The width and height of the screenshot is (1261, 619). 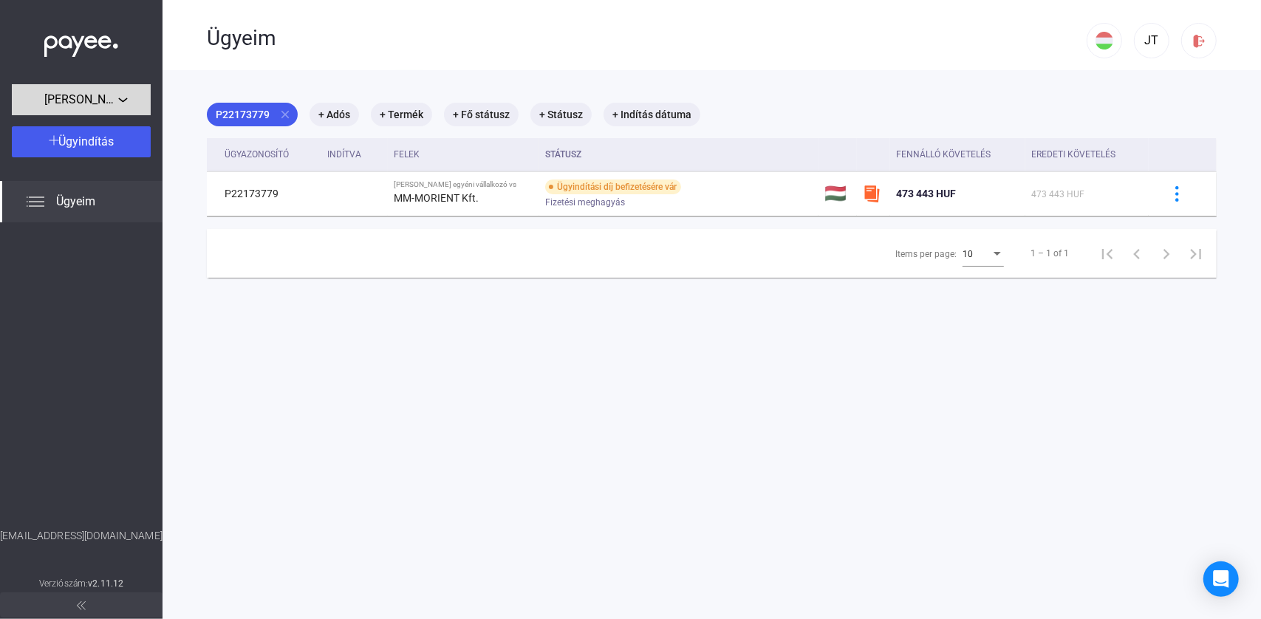 What do you see at coordinates (1108, 253) in the screenshot?
I see `button: First page` at bounding box center [1108, 253].